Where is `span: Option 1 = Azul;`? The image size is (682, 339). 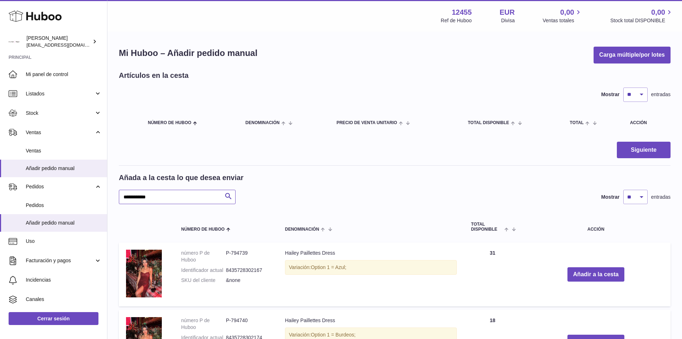 span: Option 1 = Azul; is located at coordinates (328, 267).